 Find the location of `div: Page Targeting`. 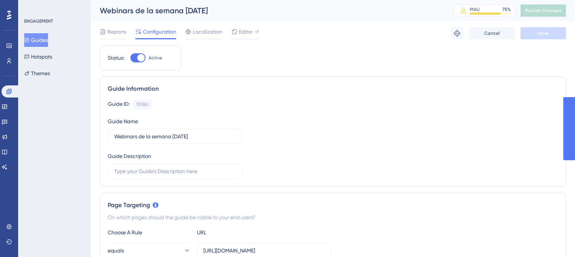

div: Page Targeting is located at coordinates (333, 205).